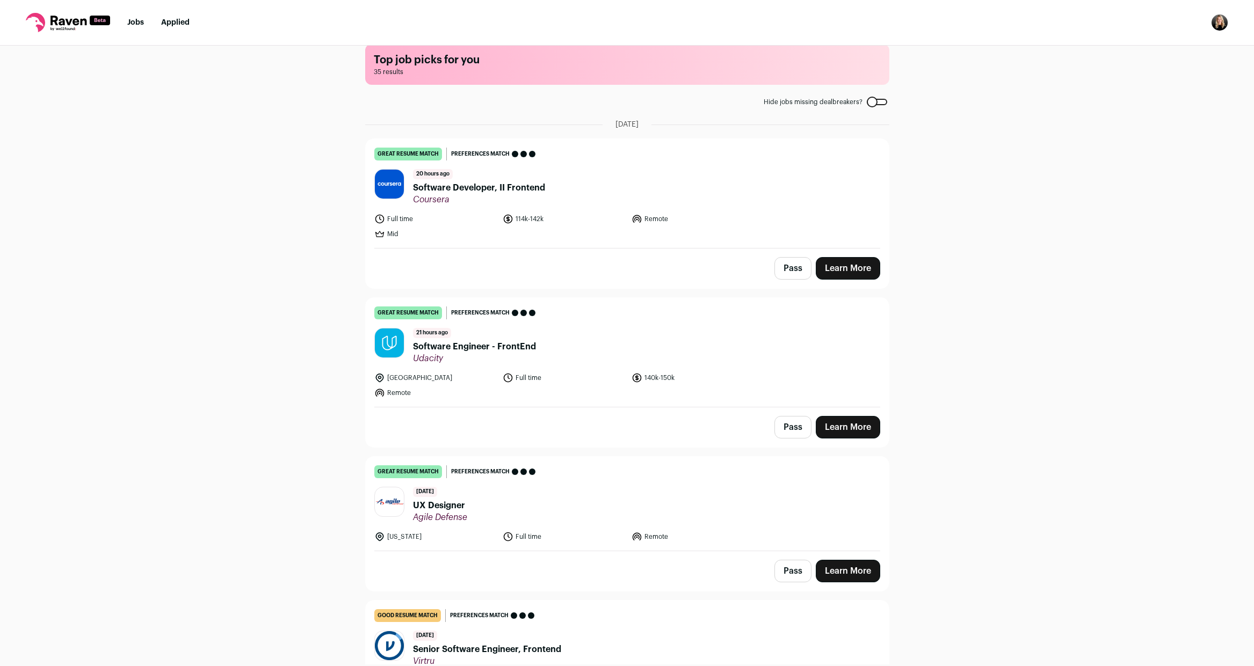 This screenshot has height=666, width=1254. What do you see at coordinates (564, 219) in the screenshot?
I see `li: 114k-142k` at bounding box center [564, 219].